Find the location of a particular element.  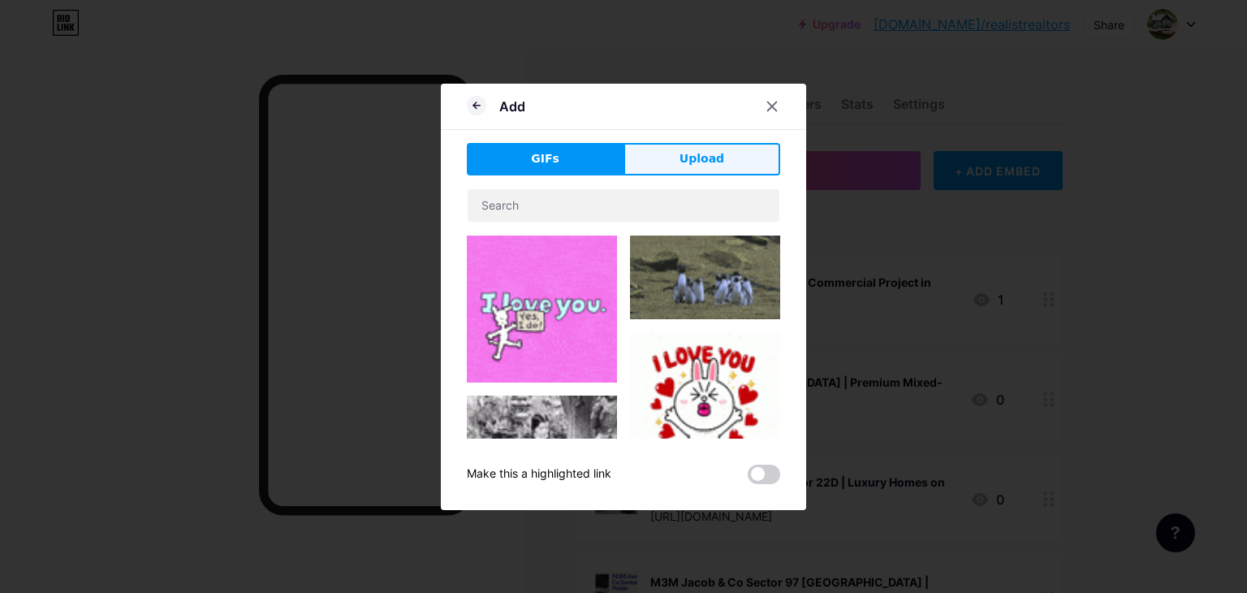

span: GIFs is located at coordinates (545, 158).